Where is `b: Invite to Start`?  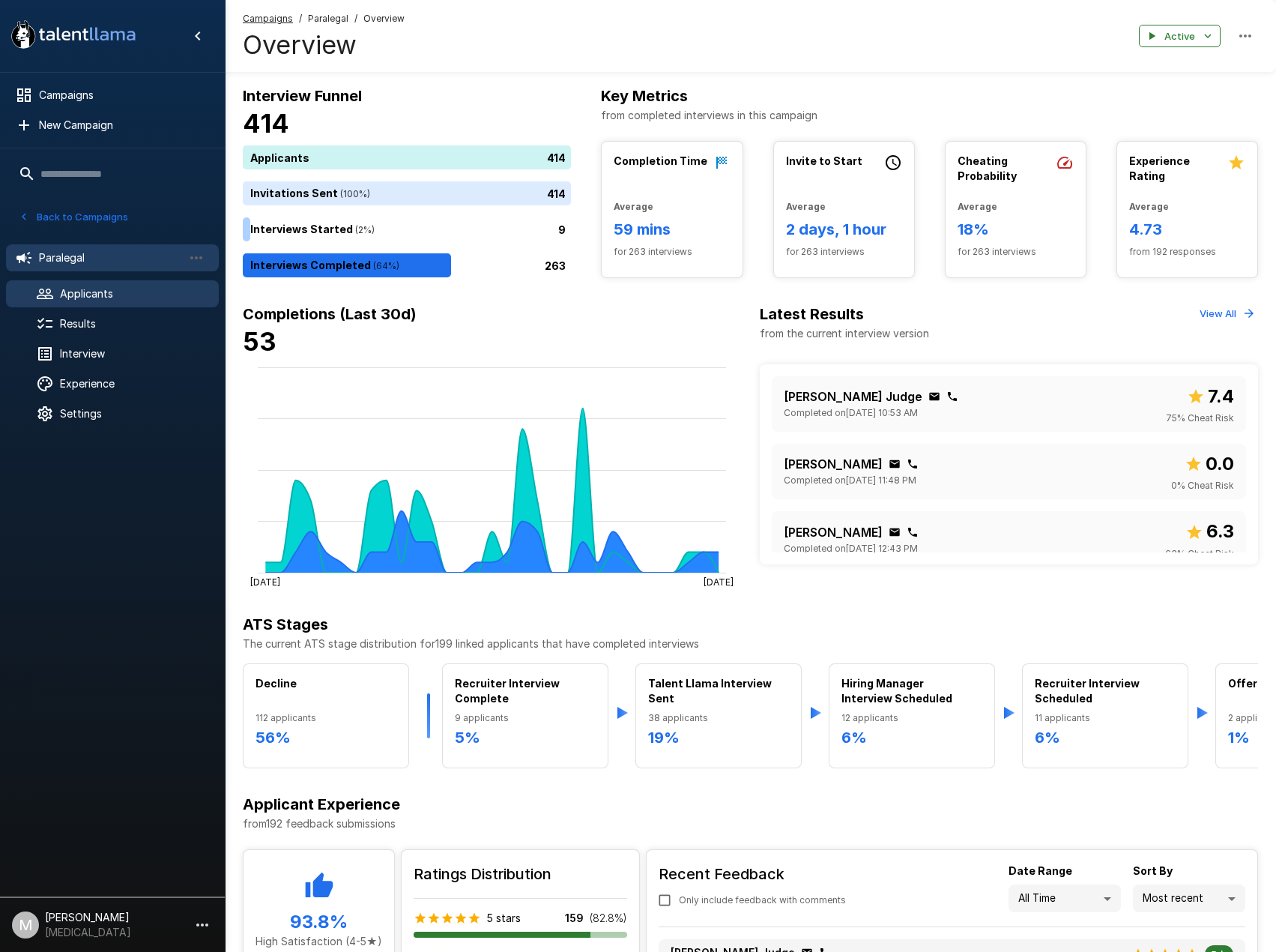 b: Invite to Start is located at coordinates (824, 160).